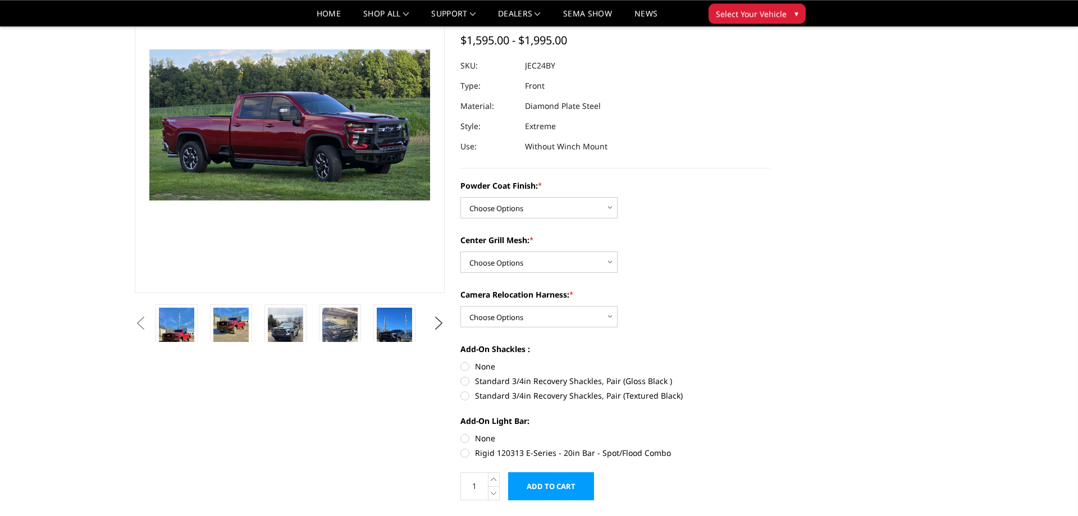 The image size is (1078, 516). Describe the element at coordinates (540, 66) in the screenshot. I see `dd: JEC24BY` at that location.